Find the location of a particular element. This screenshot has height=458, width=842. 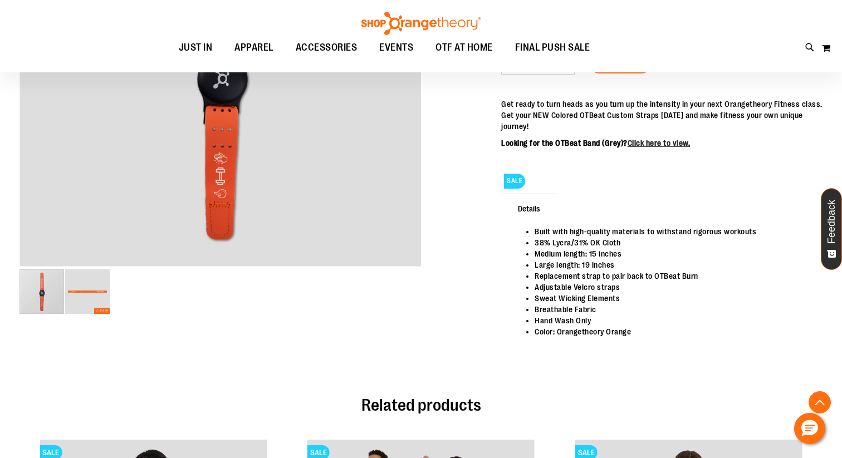

a: OTF AT HOME is located at coordinates (464, 48).